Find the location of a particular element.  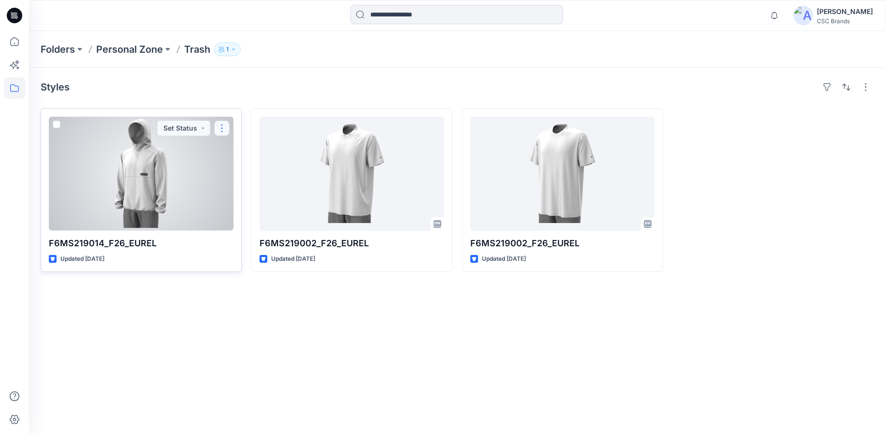

h4: Styles is located at coordinates (55, 87).